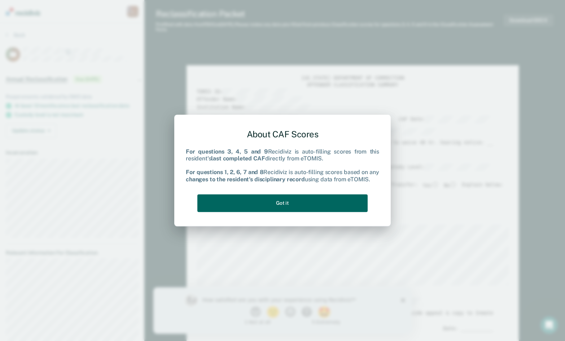 The width and height of the screenshot is (565, 341). What do you see at coordinates (250, 13) in the screenshot?
I see `div: Close survey` at bounding box center [250, 13].